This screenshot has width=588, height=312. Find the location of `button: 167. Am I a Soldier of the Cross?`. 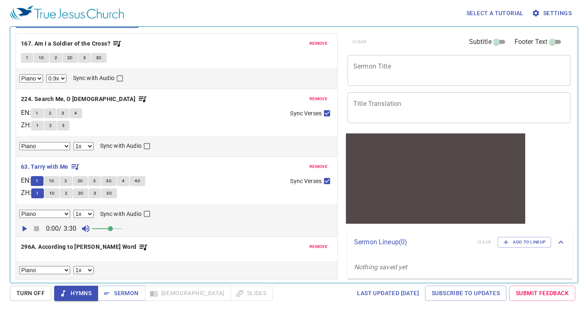

button: 167. Am I a Soldier of the Cross? is located at coordinates (71, 44).